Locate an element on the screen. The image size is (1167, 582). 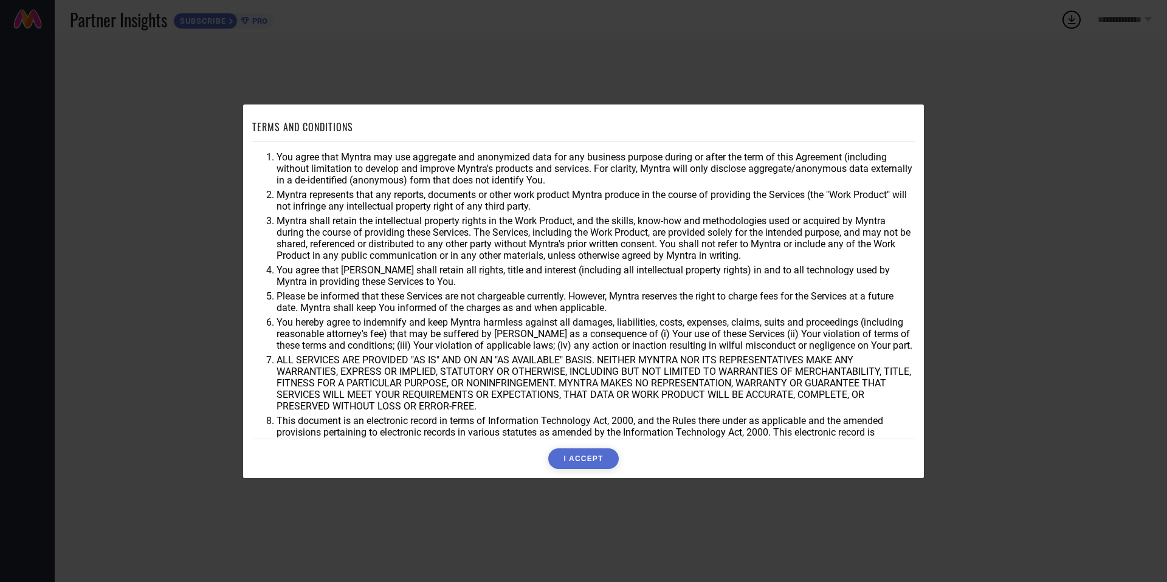
li: Myntra represents that any reports, documents or other work product Myntra produce in the course ... is located at coordinates (596, 201).